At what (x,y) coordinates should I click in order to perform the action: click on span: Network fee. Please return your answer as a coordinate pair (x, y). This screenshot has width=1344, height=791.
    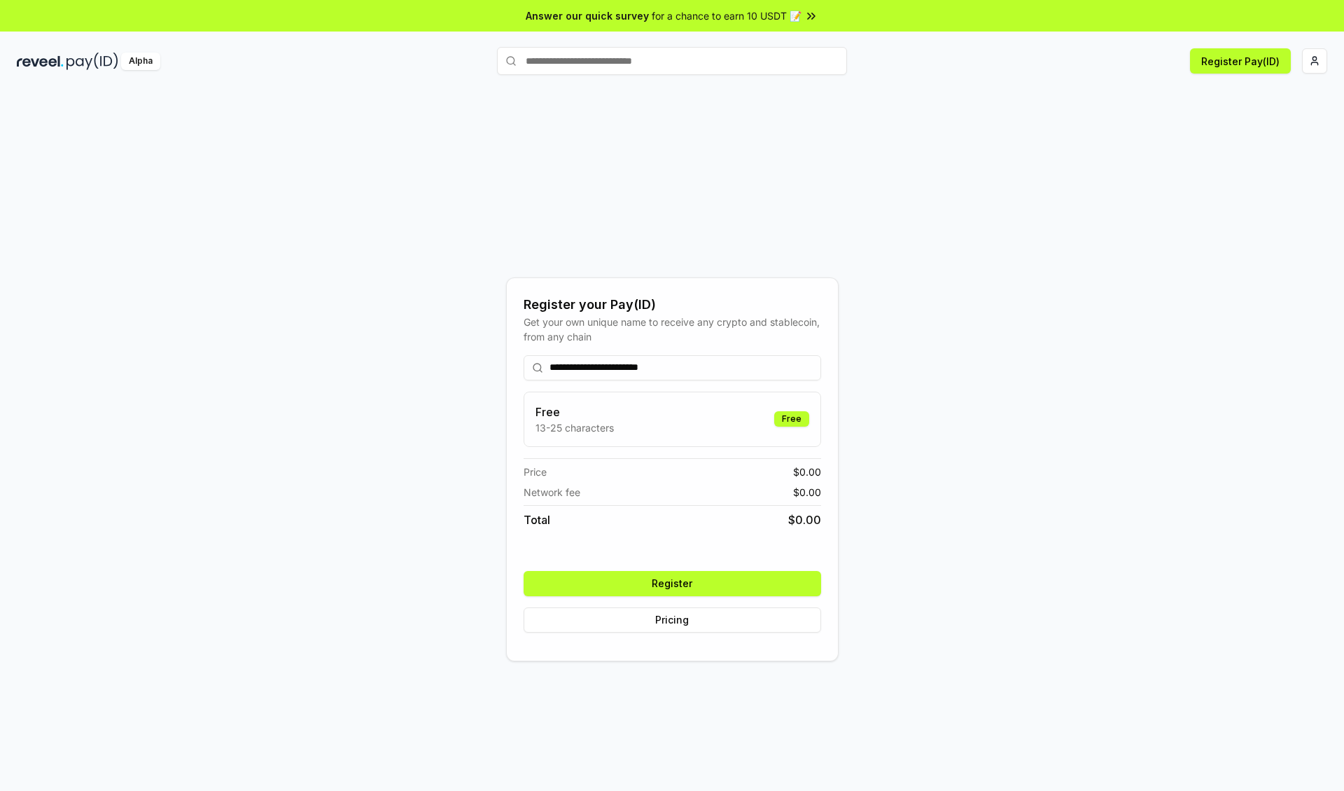
    Looking at the image, I should click on (552, 492).